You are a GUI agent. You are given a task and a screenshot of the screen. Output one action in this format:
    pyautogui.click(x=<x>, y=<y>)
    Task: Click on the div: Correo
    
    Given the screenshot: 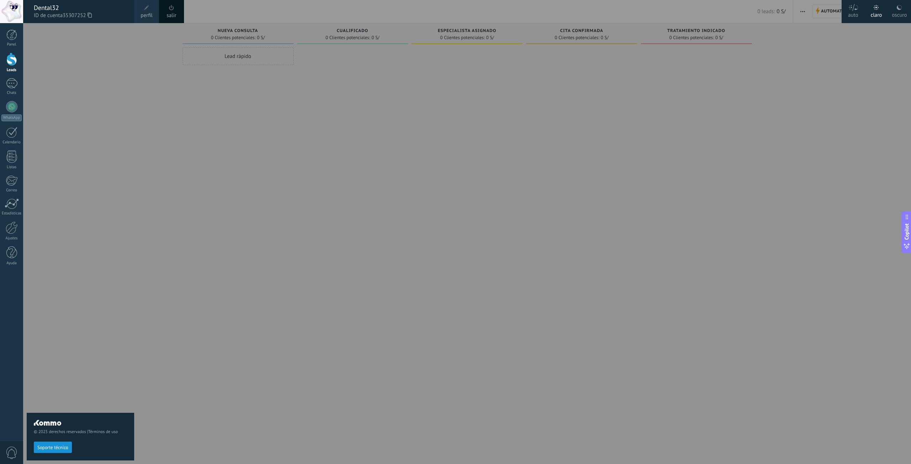 What is the action you would take?
    pyautogui.click(x=12, y=190)
    